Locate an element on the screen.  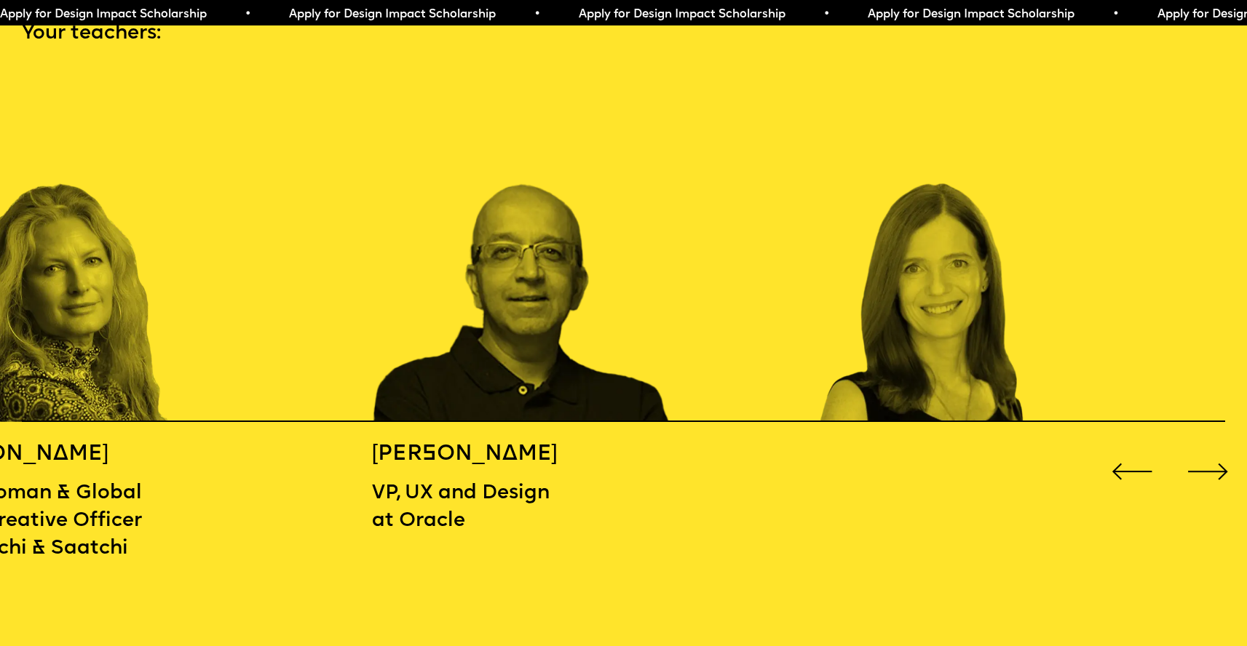
p: Your teachers: is located at coordinates (624, 34).